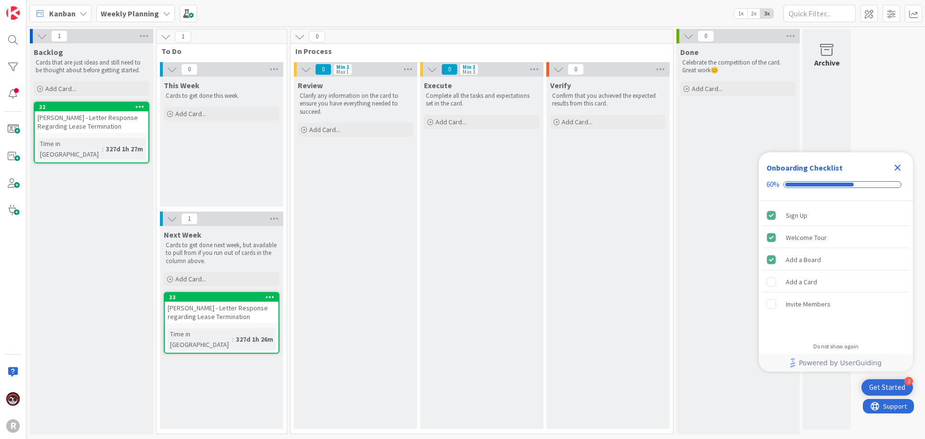 Image resolution: width=925 pixels, height=439 pixels. I want to click on p: Cards to get done next week, but available to pull from if you run out of cards in the column above., so click(222, 253).